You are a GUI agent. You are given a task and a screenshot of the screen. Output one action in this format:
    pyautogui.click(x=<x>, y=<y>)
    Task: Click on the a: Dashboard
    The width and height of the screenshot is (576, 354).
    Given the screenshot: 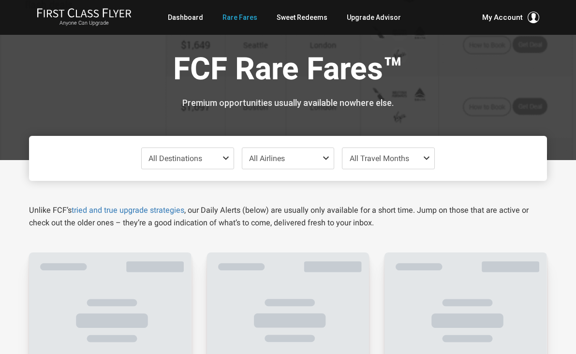 What is the action you would take?
    pyautogui.click(x=185, y=17)
    